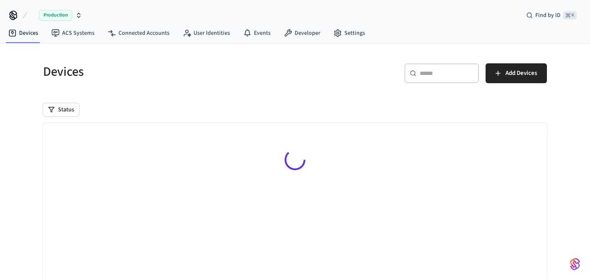 The height and width of the screenshot is (279, 590). I want to click on a: Events, so click(257, 33).